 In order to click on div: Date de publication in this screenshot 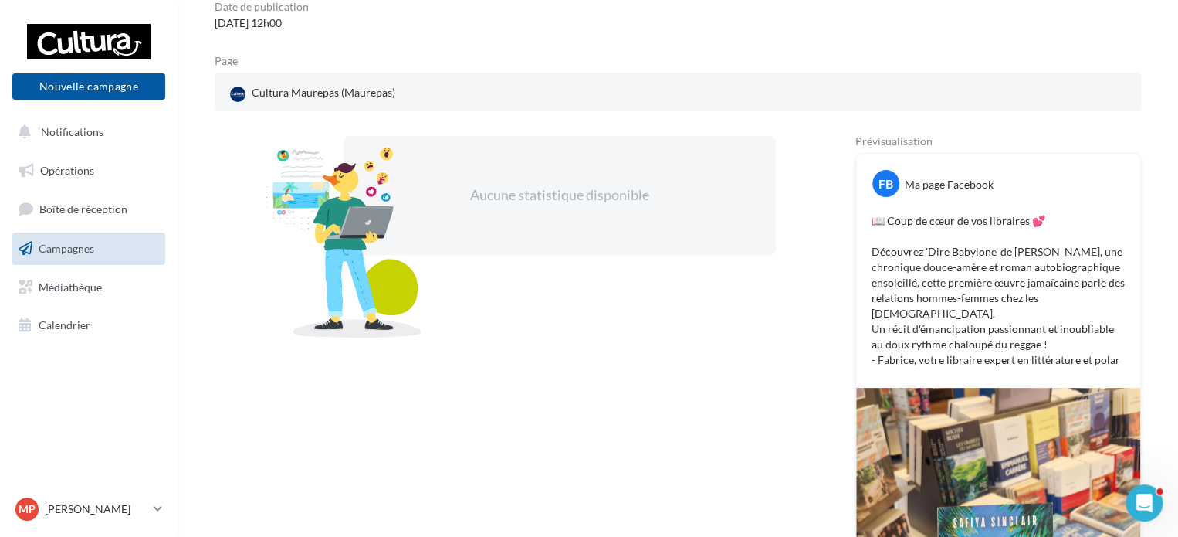, I will do `click(262, 7)`.